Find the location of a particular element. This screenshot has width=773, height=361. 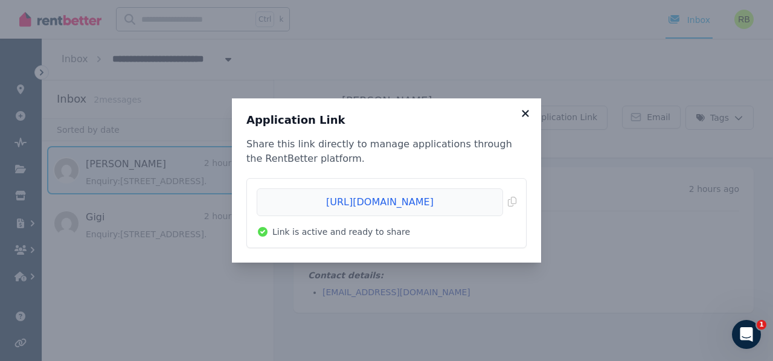

p: Share this link directly to manage applications through the RentBetter platform. is located at coordinates (387, 152).